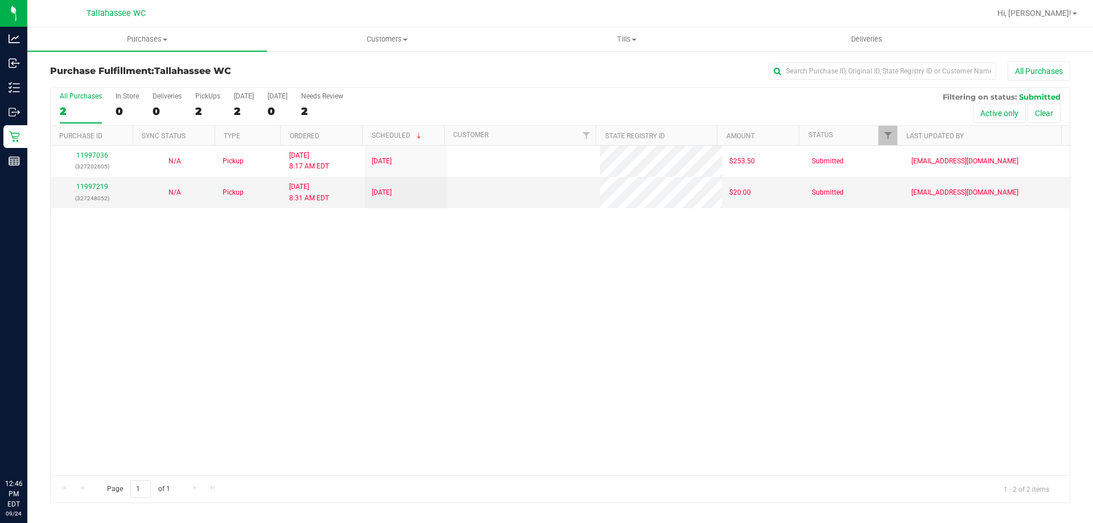  Describe the element at coordinates (1039, 71) in the screenshot. I see `button: All Purchases` at that location.